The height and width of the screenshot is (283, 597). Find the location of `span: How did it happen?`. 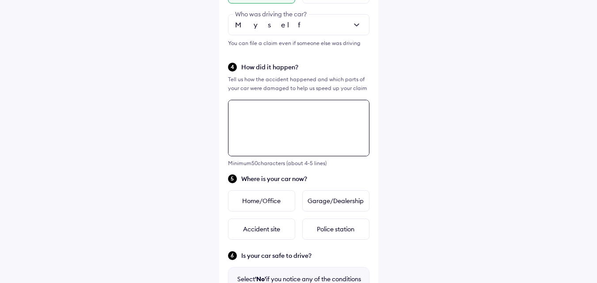

span: How did it happen? is located at coordinates (305, 67).